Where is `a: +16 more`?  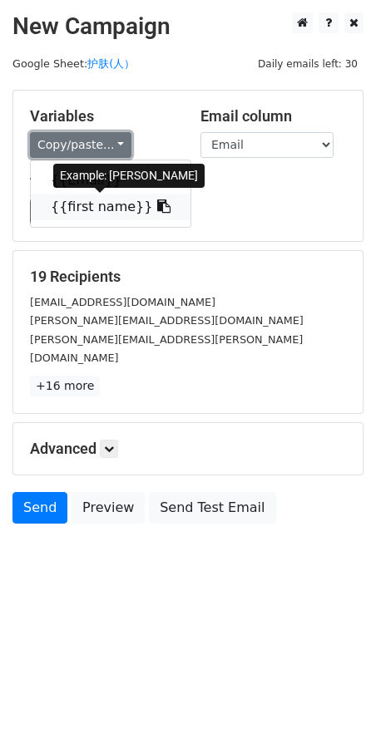
a: +16 more is located at coordinates (65, 386).